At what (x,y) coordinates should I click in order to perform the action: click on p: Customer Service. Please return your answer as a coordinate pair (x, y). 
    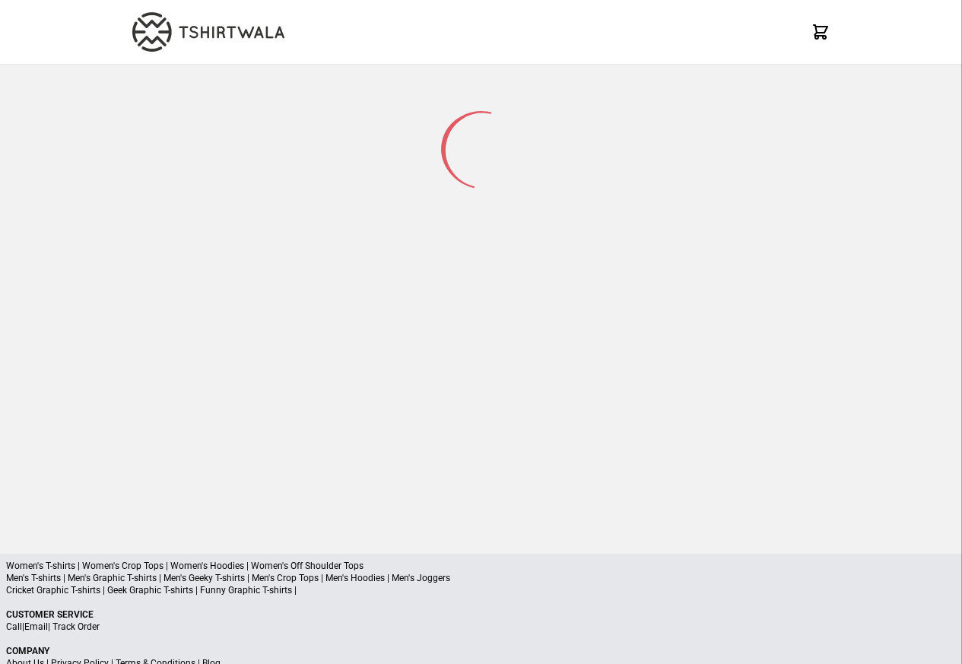
    Looking at the image, I should click on (481, 615).